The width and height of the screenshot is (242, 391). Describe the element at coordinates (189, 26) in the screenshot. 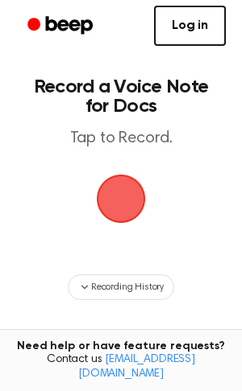

I see `a: Log in` at that location.